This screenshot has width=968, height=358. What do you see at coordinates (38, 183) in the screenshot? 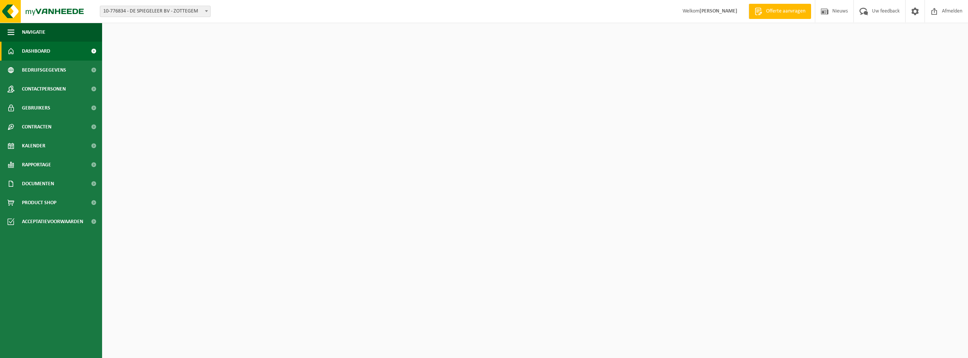
I see `span: Documenten` at bounding box center [38, 183].